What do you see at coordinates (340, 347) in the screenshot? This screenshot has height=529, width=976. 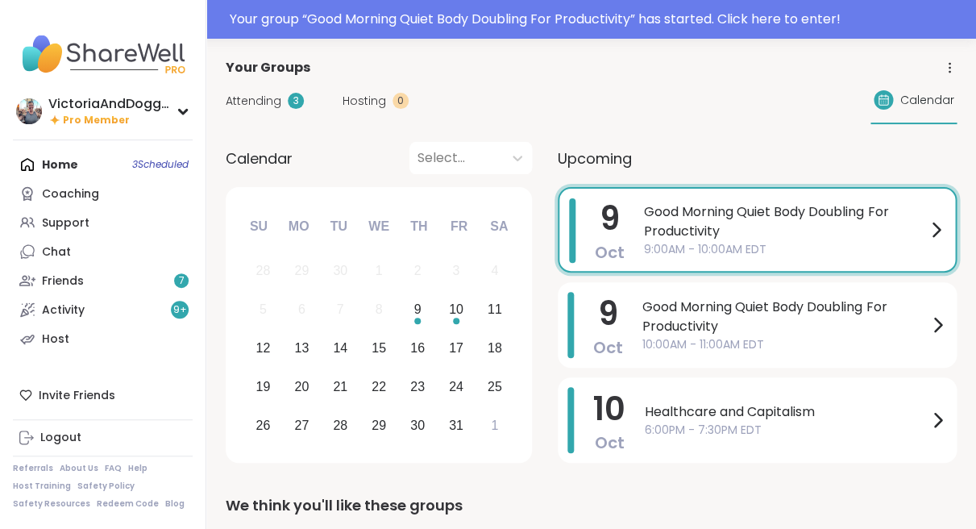 I see `div: 14` at bounding box center [340, 347].